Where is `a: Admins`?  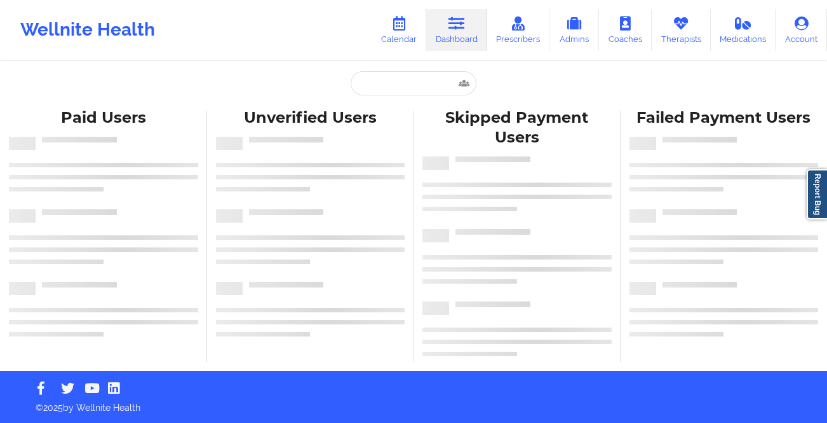 a: Admins is located at coordinates (575, 30).